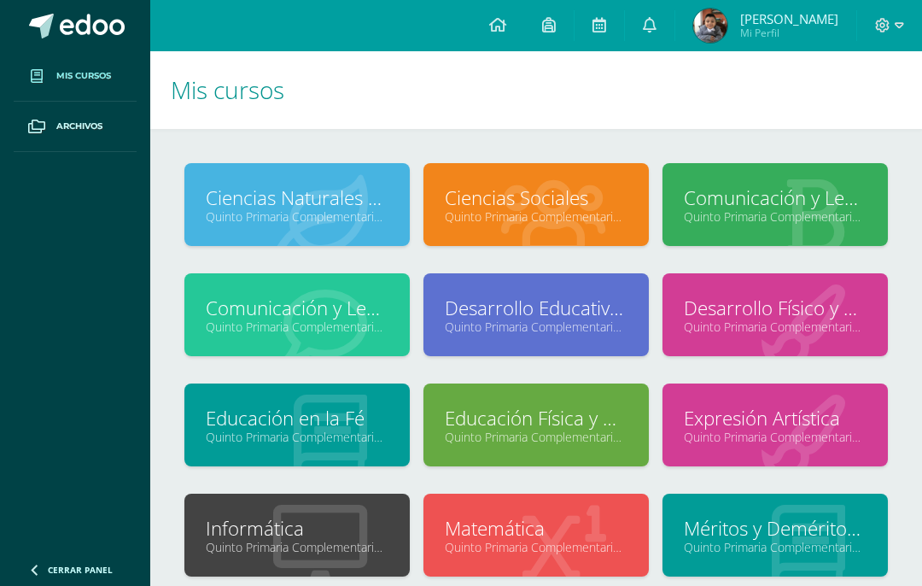  Describe the element at coordinates (710, 26) in the screenshot. I see `img: f5e5a4ce4736c1722427f38ecebc11e0.png` at that location.